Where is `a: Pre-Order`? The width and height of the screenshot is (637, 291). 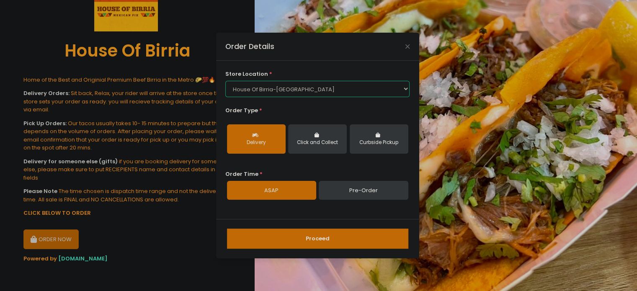 a: Pre-Order is located at coordinates (363, 191).